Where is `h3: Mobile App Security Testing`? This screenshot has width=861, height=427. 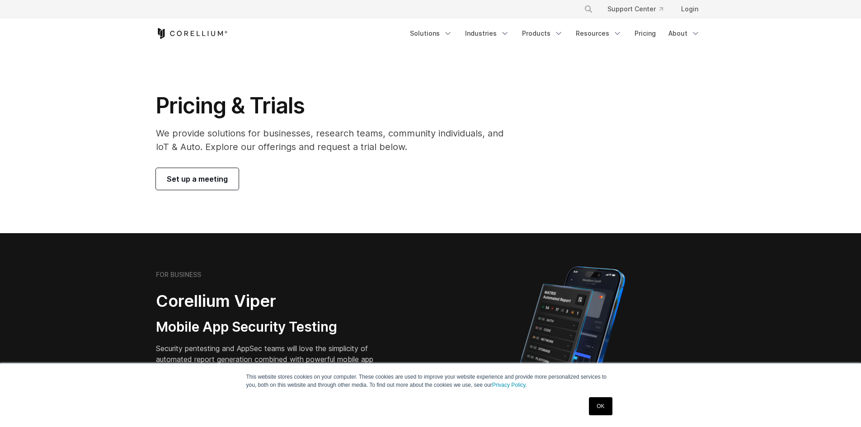 h3: Mobile App Security Testing is located at coordinates (271, 327).